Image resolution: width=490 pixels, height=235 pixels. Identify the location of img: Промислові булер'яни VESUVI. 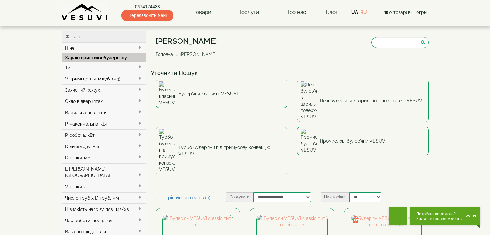
(309, 141).